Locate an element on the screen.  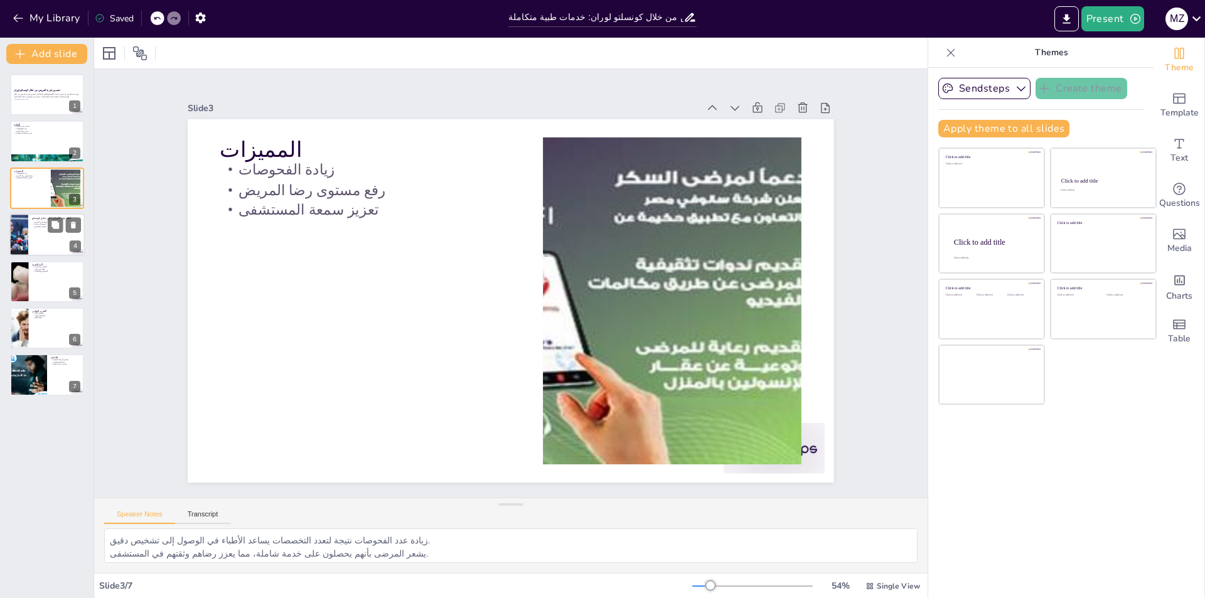
button: M Z is located at coordinates (1176, 19).